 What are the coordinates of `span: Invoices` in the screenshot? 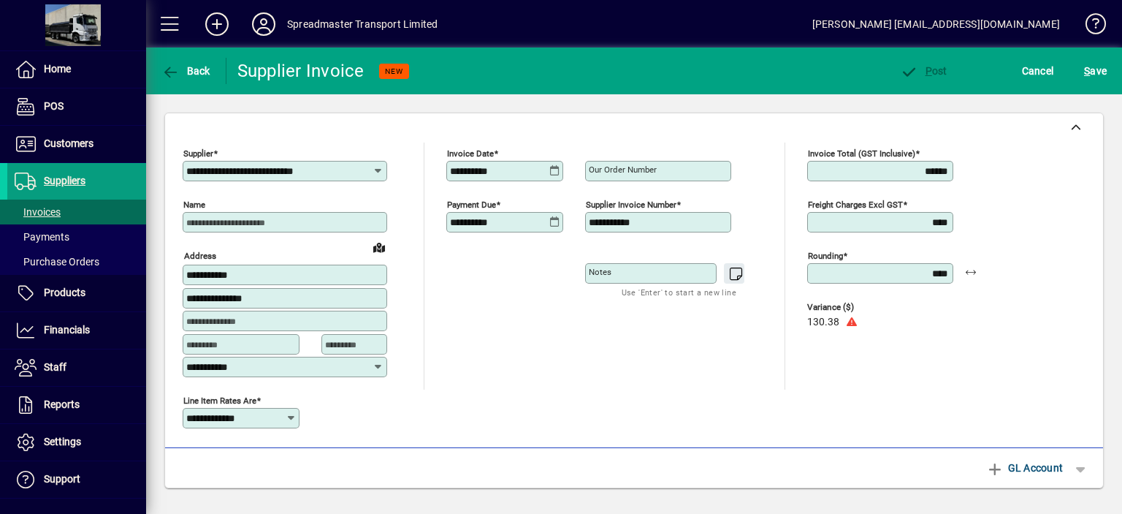 It's located at (37, 212).